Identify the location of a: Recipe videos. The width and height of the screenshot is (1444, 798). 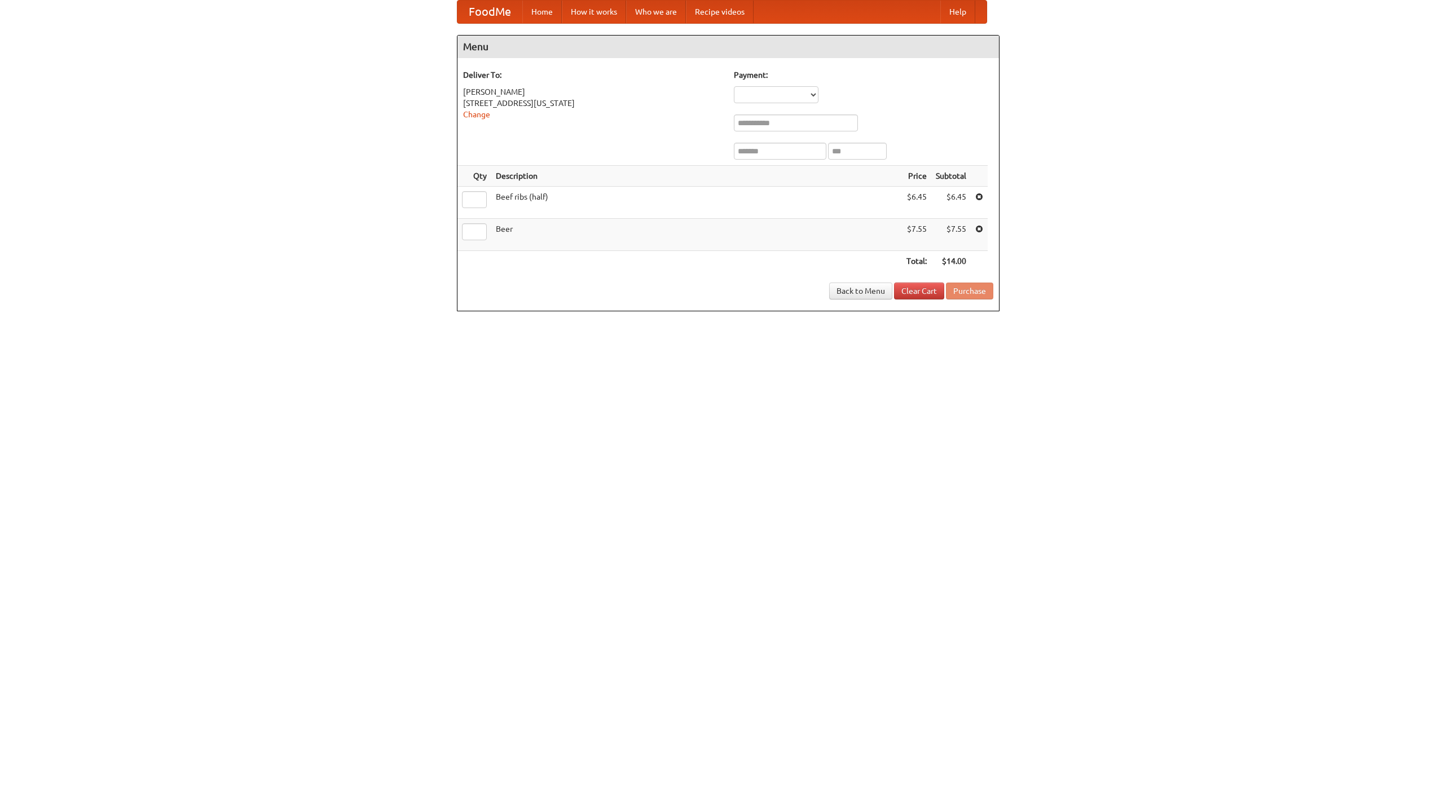
(720, 12).